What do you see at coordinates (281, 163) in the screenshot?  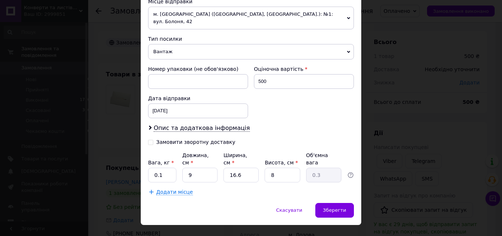 I see `label: Висота, см` at bounding box center [281, 163].